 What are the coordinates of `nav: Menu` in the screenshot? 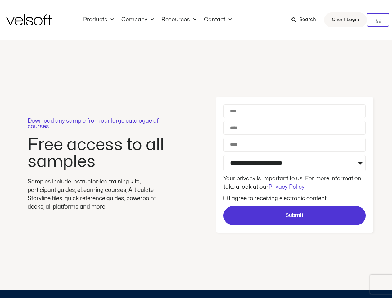 It's located at (157, 20).